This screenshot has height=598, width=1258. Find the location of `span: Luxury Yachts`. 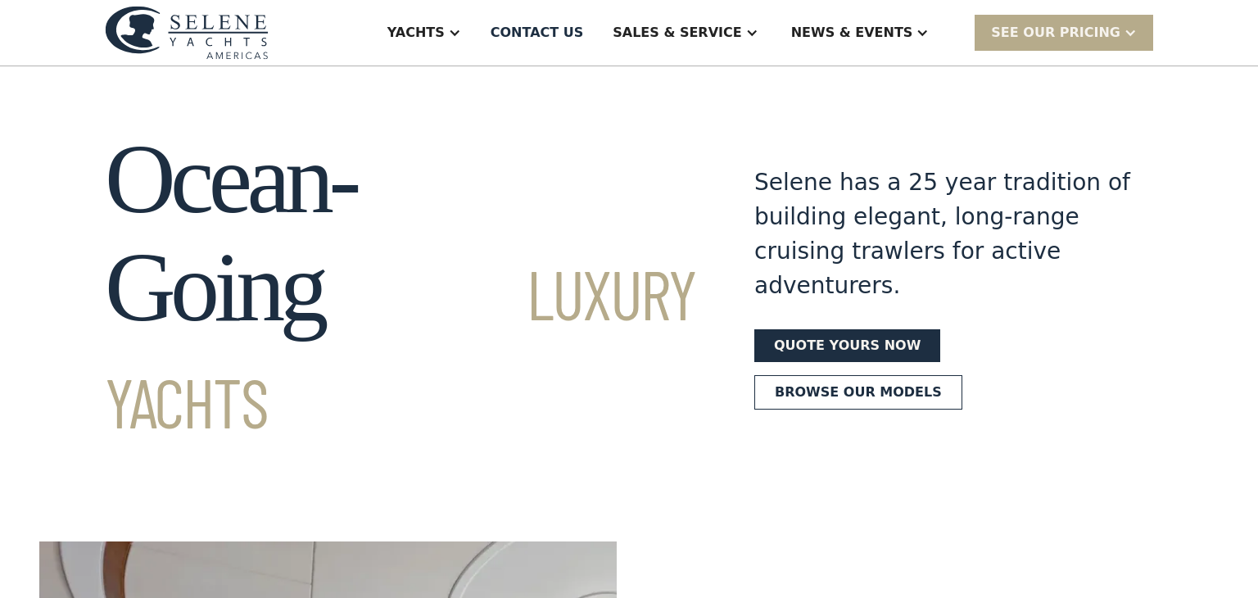

span: Luxury Yachts is located at coordinates (400, 346).